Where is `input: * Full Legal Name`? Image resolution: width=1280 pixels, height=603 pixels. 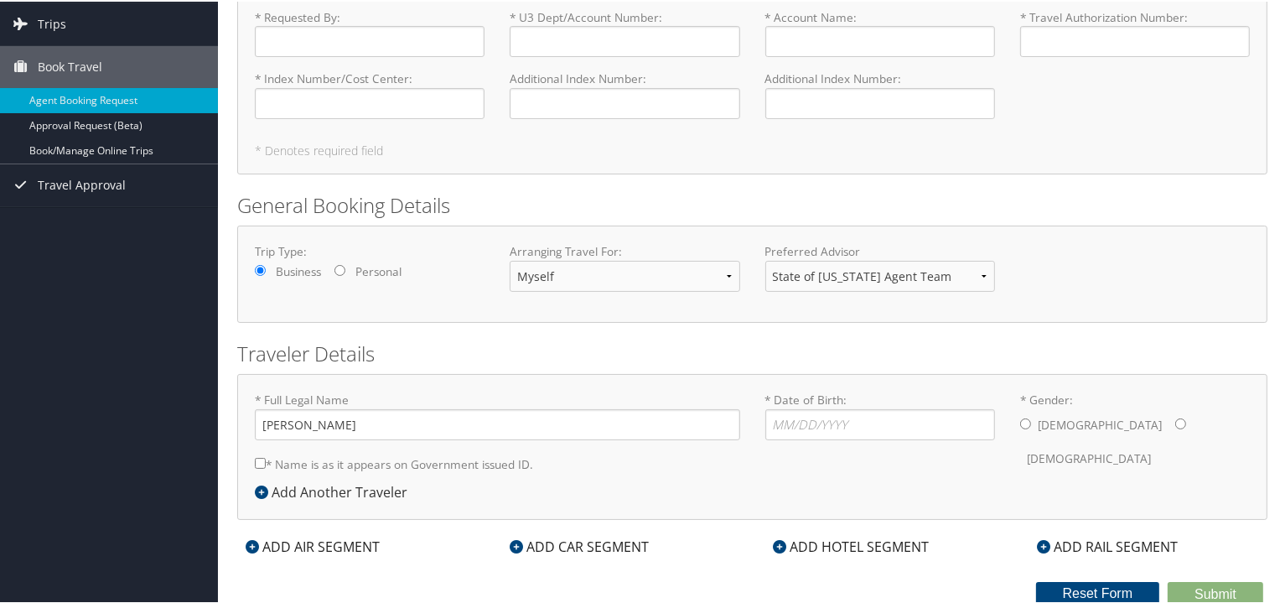 input: * Full Legal Name is located at coordinates (497, 422).